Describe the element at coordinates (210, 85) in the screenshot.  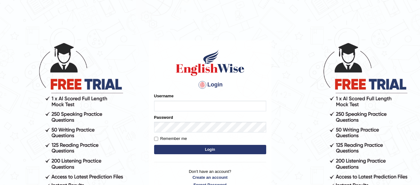
I see `h4: Login` at that location.